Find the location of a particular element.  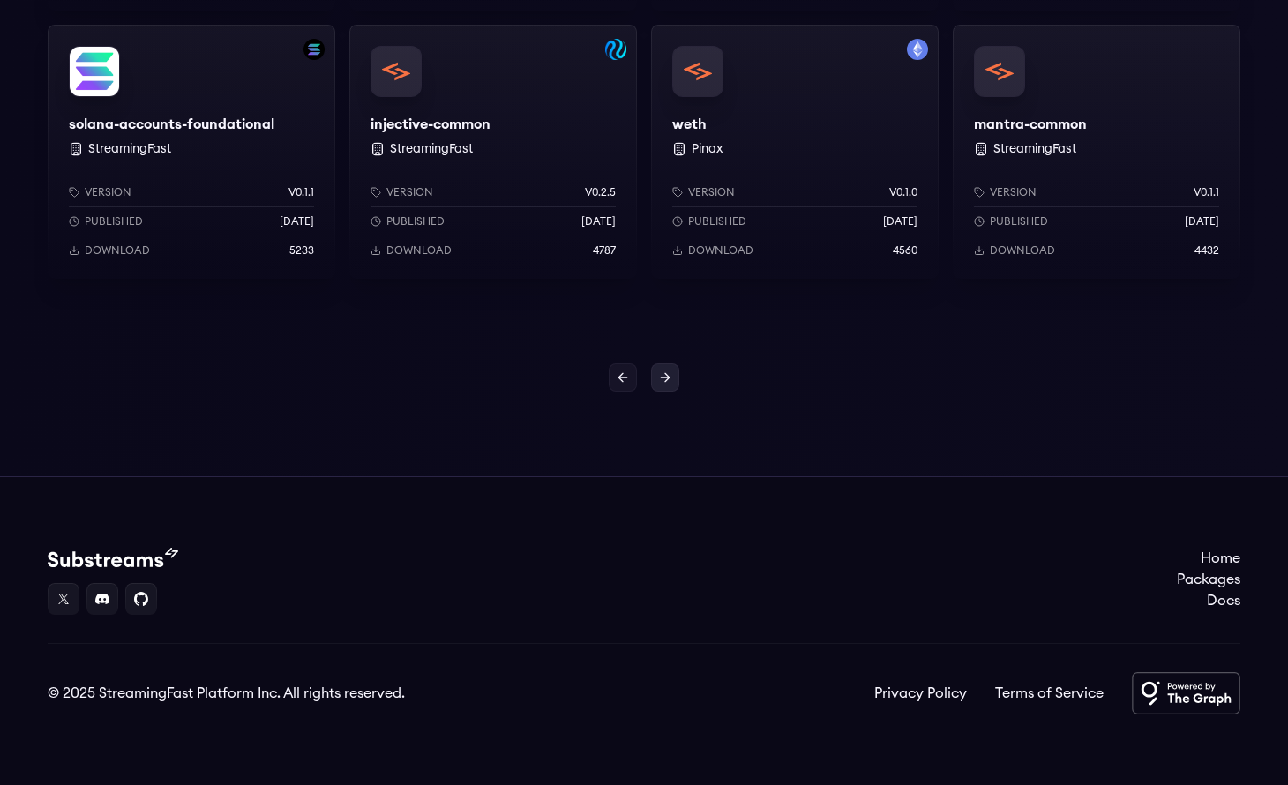

p: 4787 is located at coordinates (604, 250).